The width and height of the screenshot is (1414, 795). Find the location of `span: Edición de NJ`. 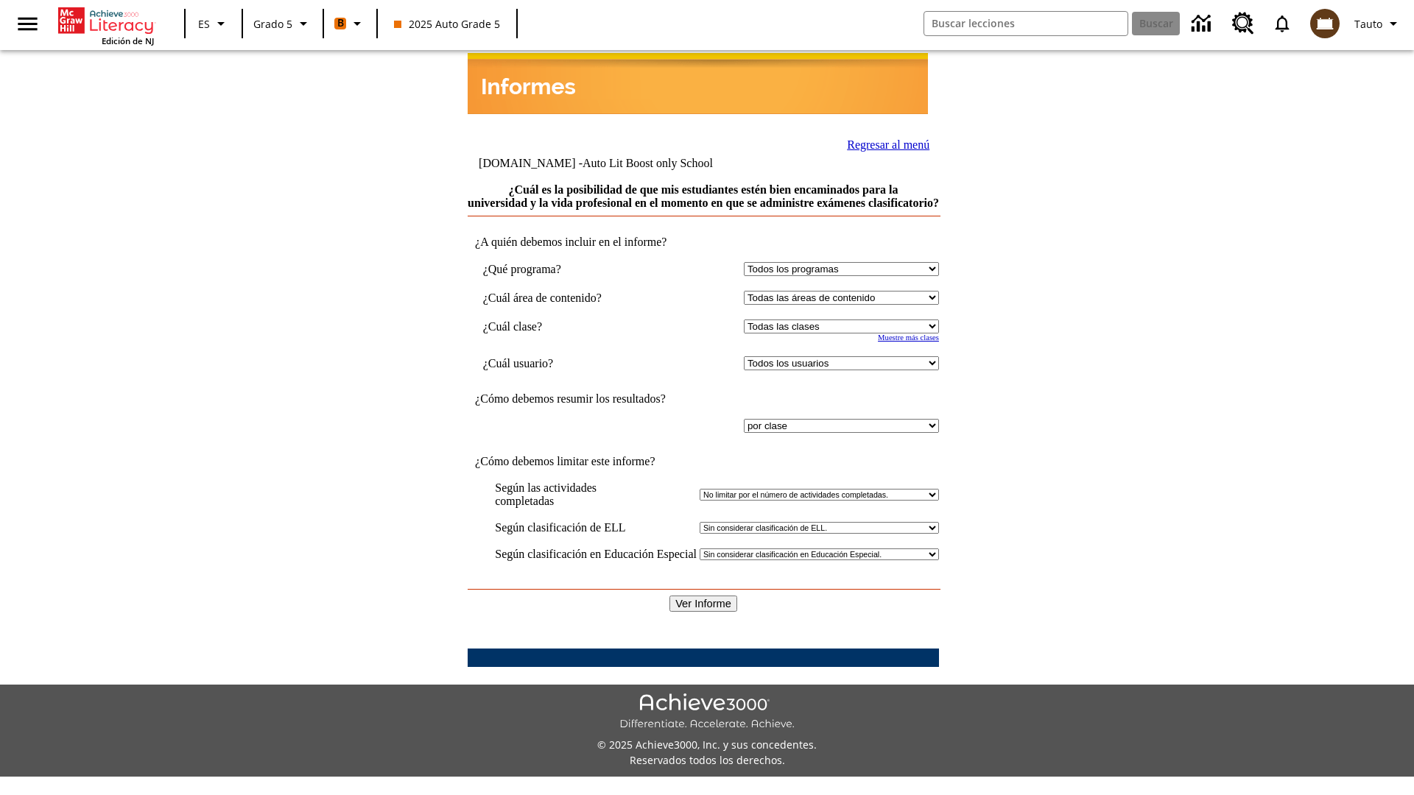

span: Edición de NJ is located at coordinates (127, 41).